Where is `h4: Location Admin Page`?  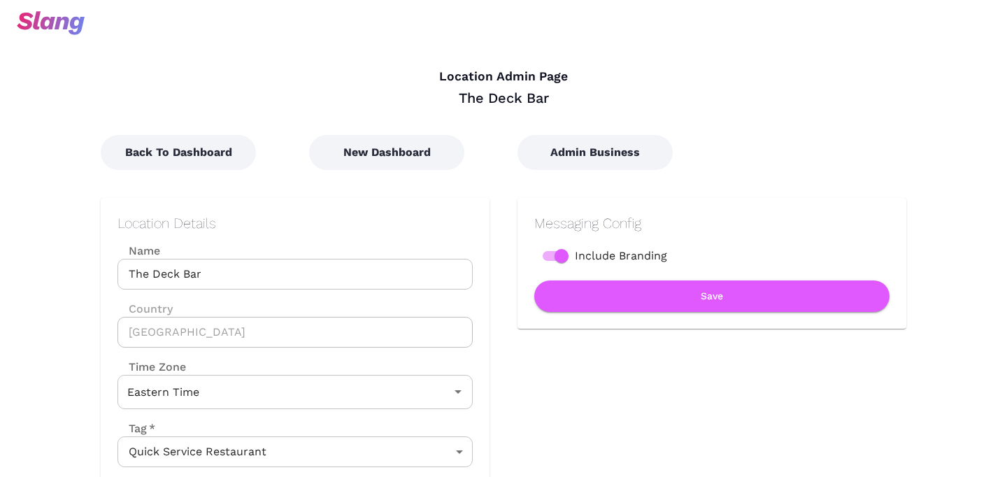 h4: Location Admin Page is located at coordinates (504, 77).